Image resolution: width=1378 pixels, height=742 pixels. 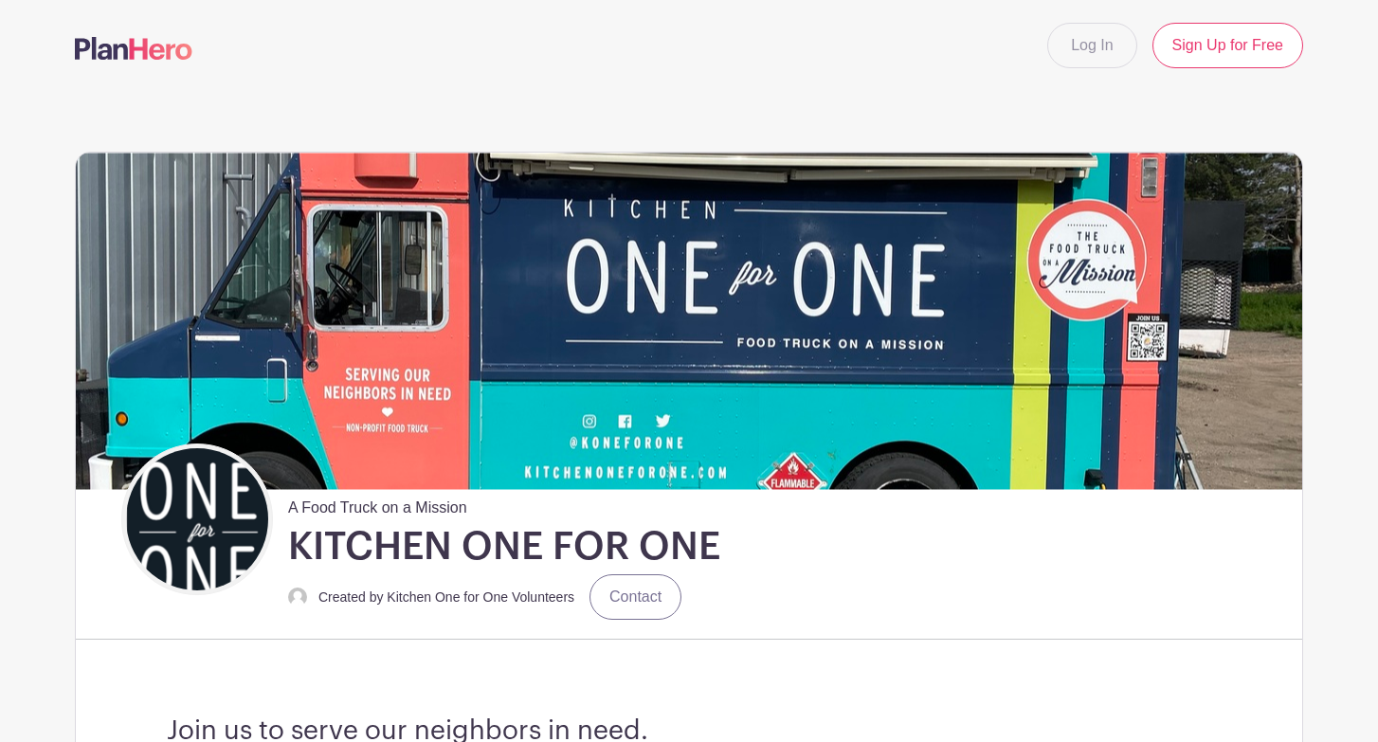 What do you see at coordinates (446, 597) in the screenshot?
I see `small: Created by Kitchen One for One Volunteers` at bounding box center [446, 597].